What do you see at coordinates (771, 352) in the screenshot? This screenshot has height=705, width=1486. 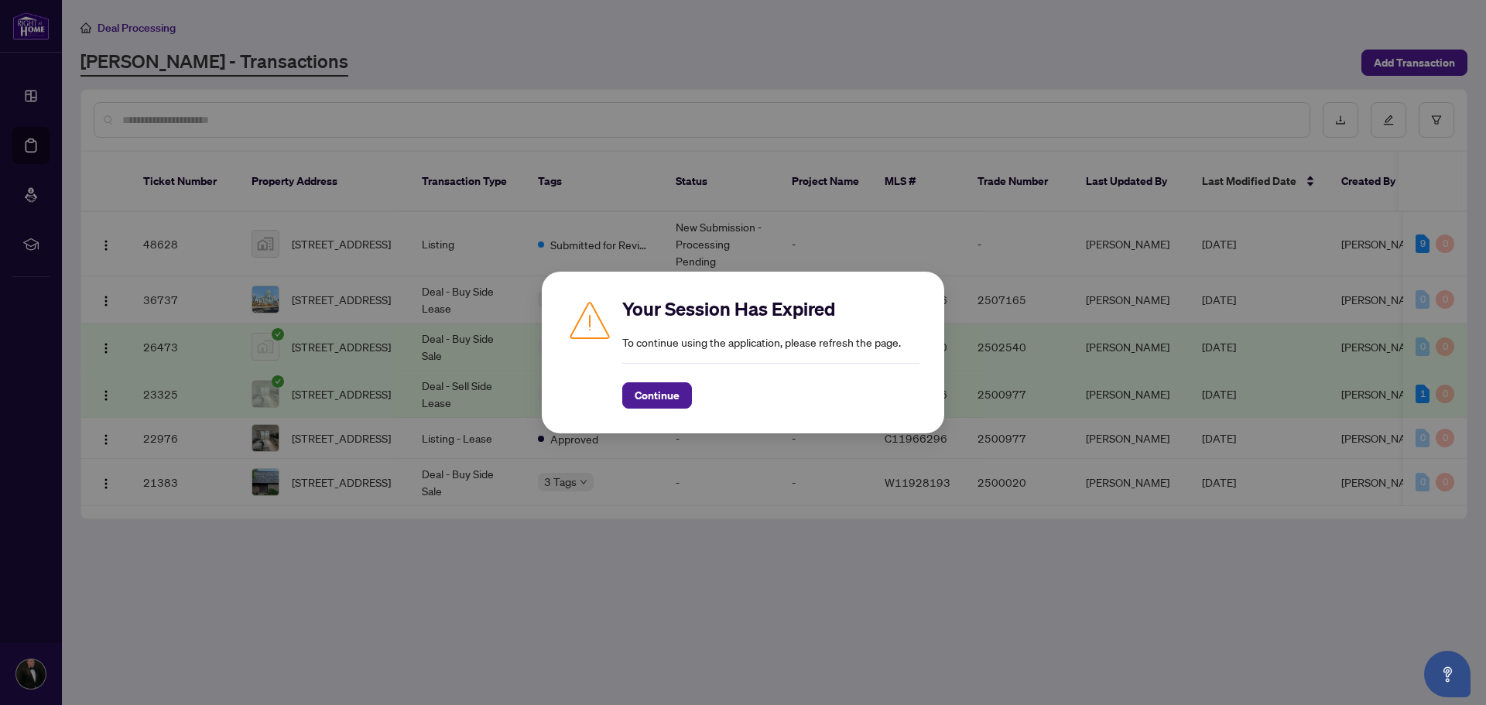 I see `div: To continue using the application, please refresh the page.` at bounding box center [771, 352].